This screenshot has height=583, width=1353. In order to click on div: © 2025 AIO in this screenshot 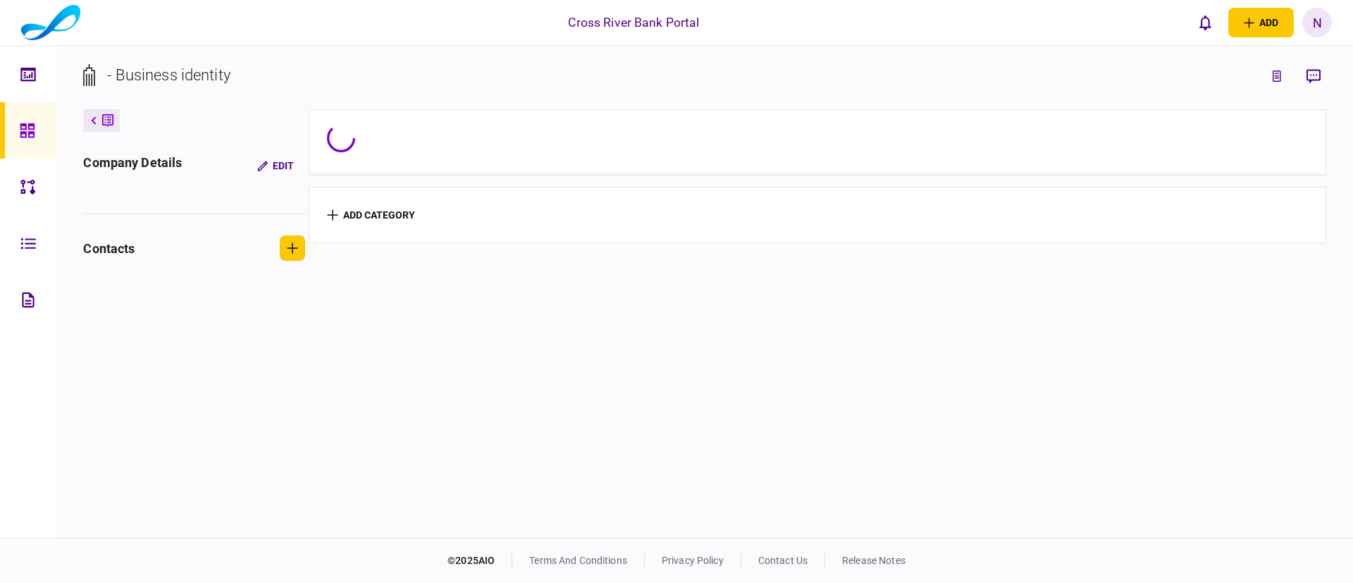, I will do `click(480, 560)`.